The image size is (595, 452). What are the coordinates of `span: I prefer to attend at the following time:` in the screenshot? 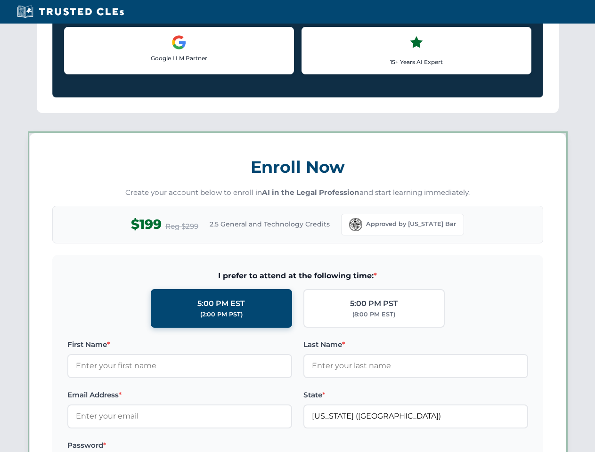 It's located at (298, 276).